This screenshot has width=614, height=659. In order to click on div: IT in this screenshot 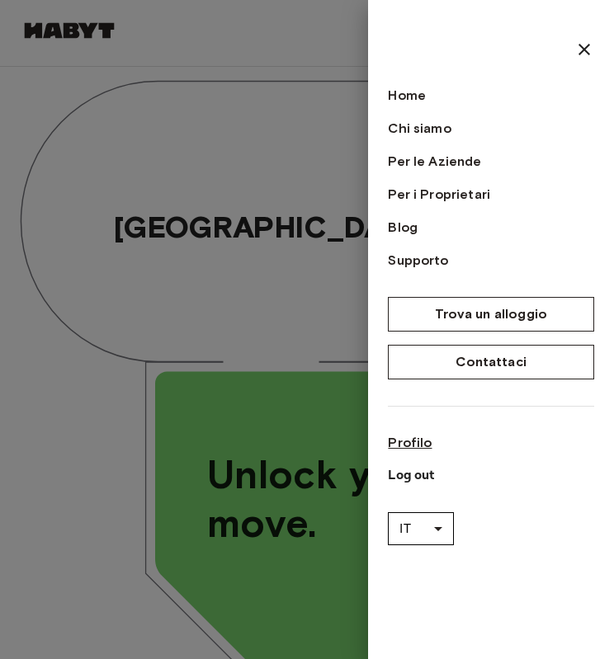, I will do `click(421, 529)`.